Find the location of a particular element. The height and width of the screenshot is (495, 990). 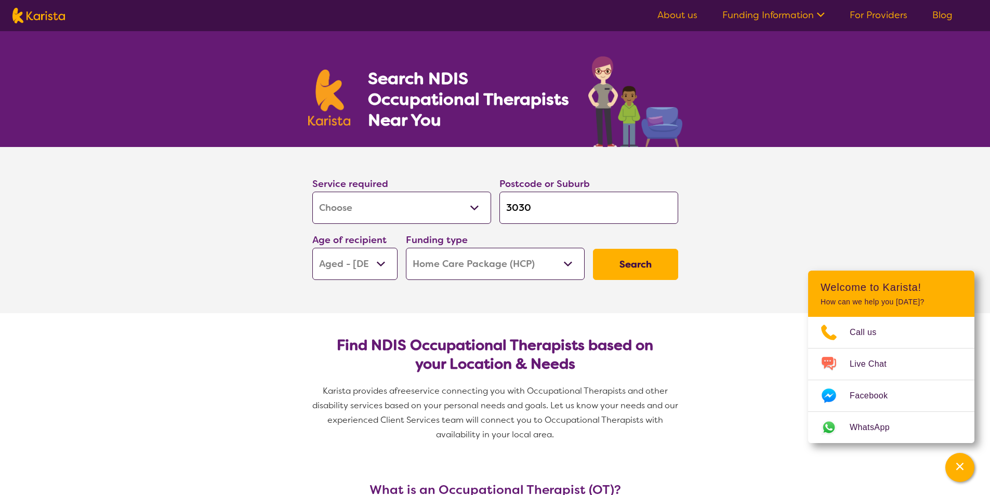

button: Channel Menu is located at coordinates (960, 468).